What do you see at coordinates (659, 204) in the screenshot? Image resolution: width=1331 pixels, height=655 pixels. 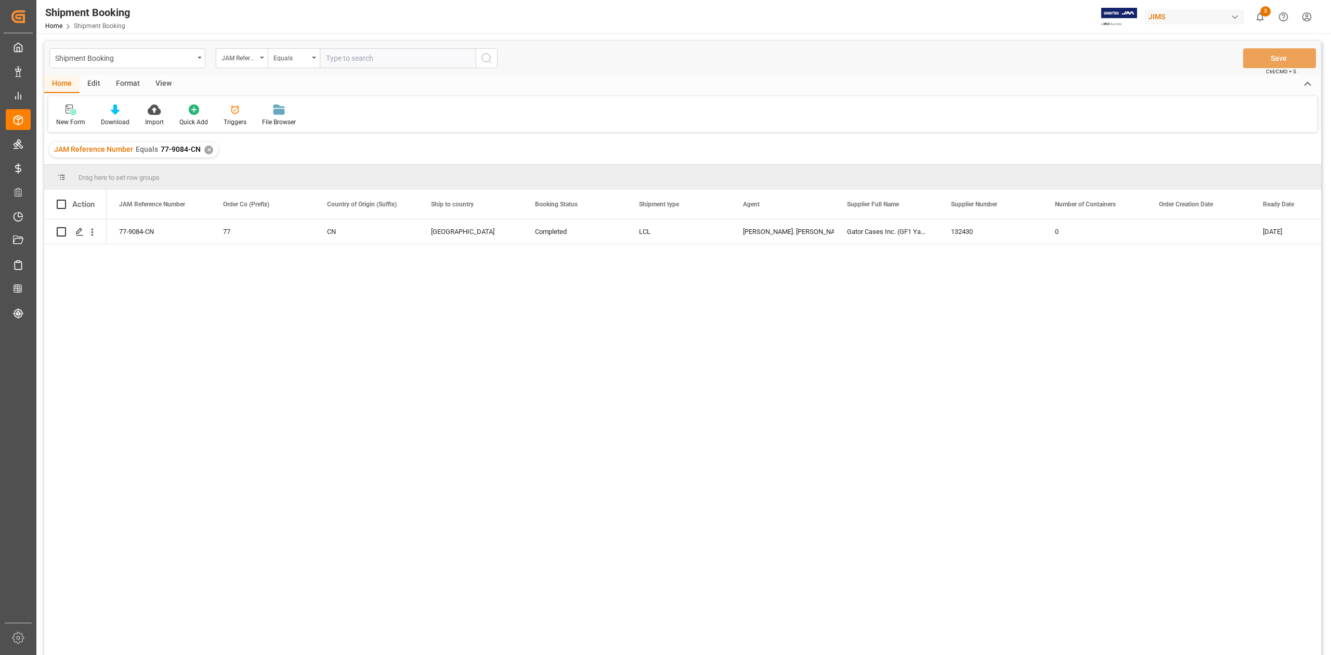 I see `span: Shipment type` at bounding box center [659, 204].